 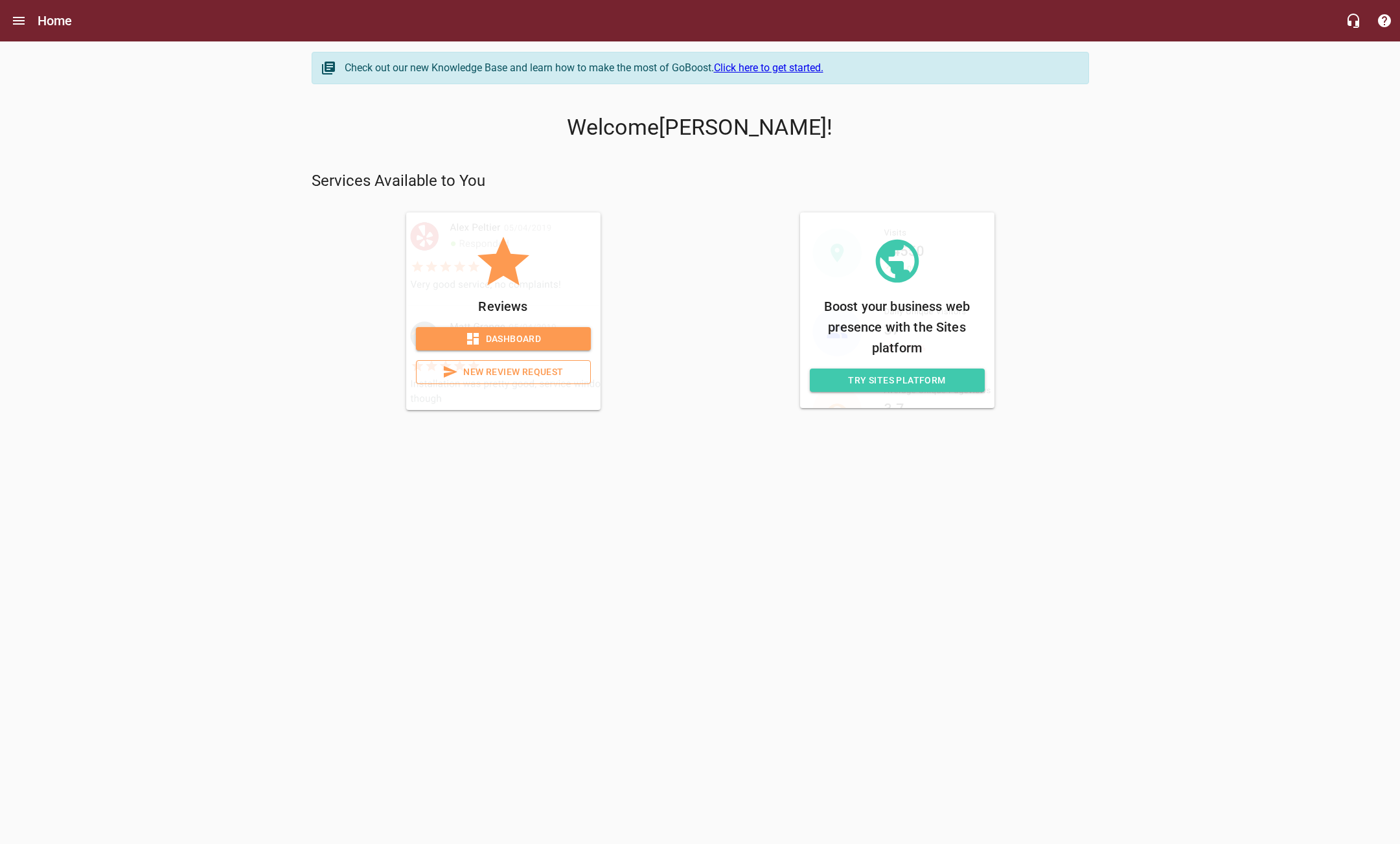 What do you see at coordinates (710, 68) in the screenshot?
I see `div: Check out our new Knowledge Base and learn how to make the most of GoBoost.` at bounding box center [710, 68].